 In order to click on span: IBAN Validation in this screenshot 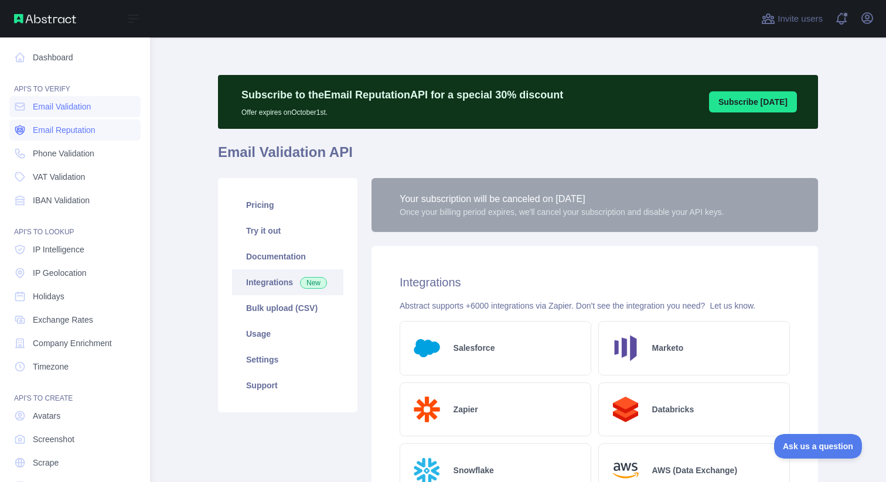, I will do `click(61, 200)`.